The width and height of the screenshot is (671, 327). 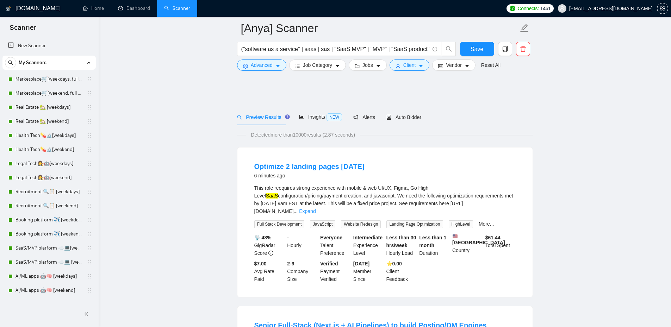 What do you see at coordinates (262, 65) in the screenshot?
I see `span: Advanced` at bounding box center [262, 65].